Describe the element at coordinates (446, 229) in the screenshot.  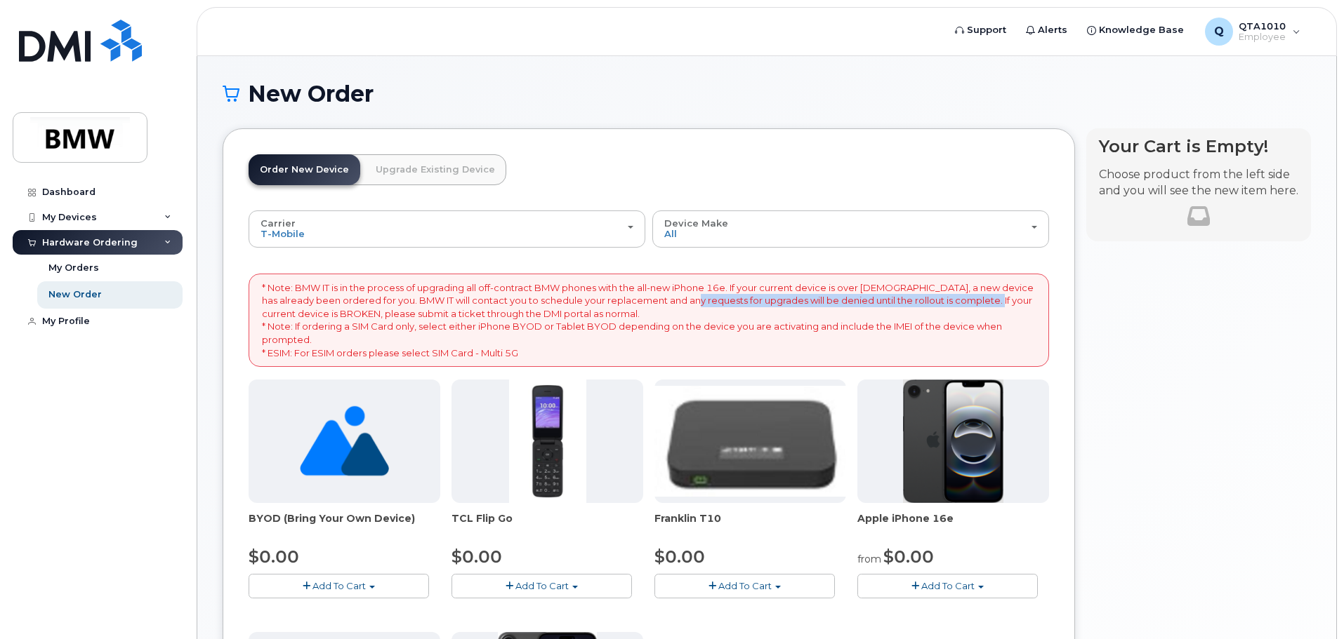
I see `button: Carrier T-Mobile` at that location.